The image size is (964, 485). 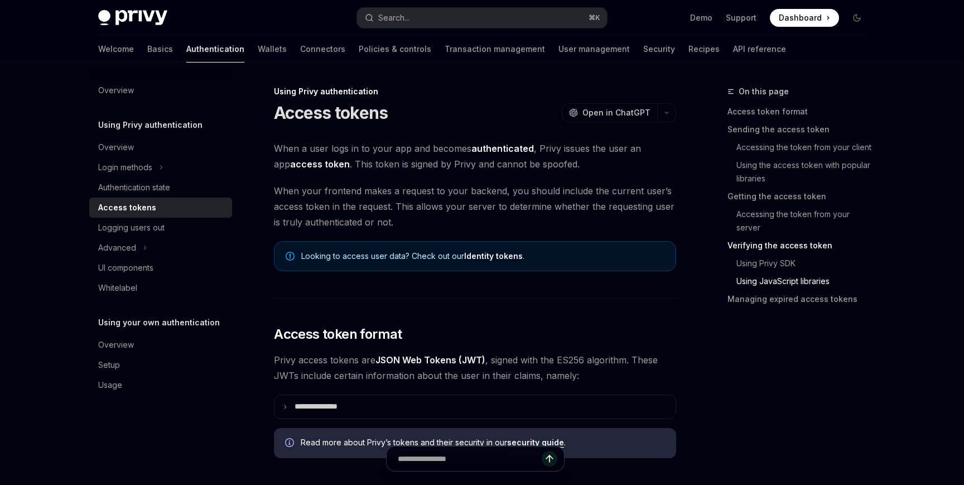 What do you see at coordinates (800, 18) in the screenshot?
I see `span: Dashboard` at bounding box center [800, 18].